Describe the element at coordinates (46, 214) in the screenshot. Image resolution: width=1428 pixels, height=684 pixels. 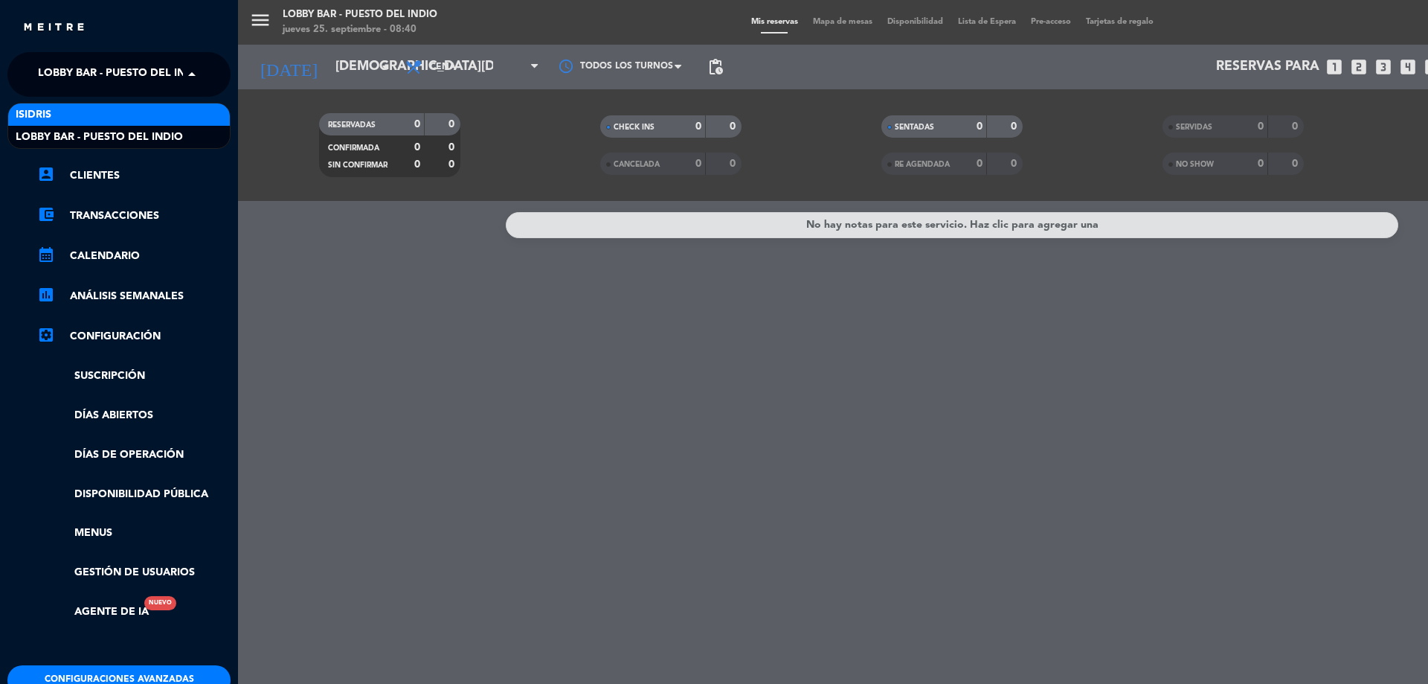
I see `i: account_balance_wallet` at that location.